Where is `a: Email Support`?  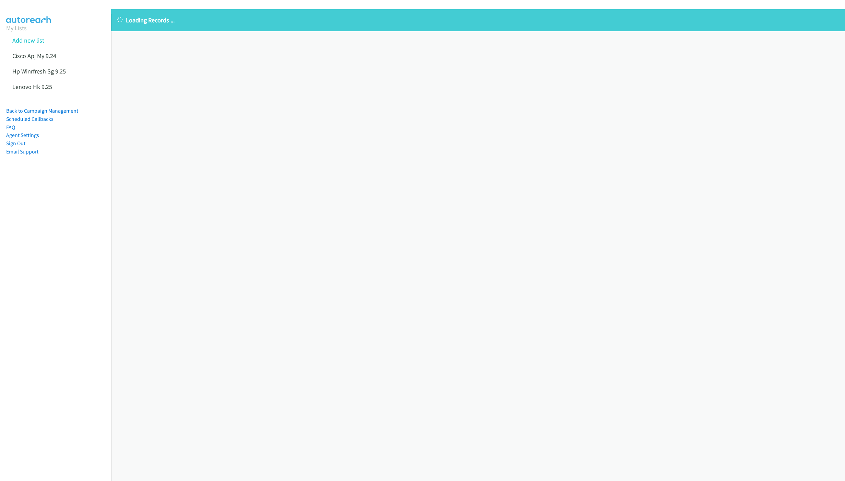
a: Email Support is located at coordinates (22, 151).